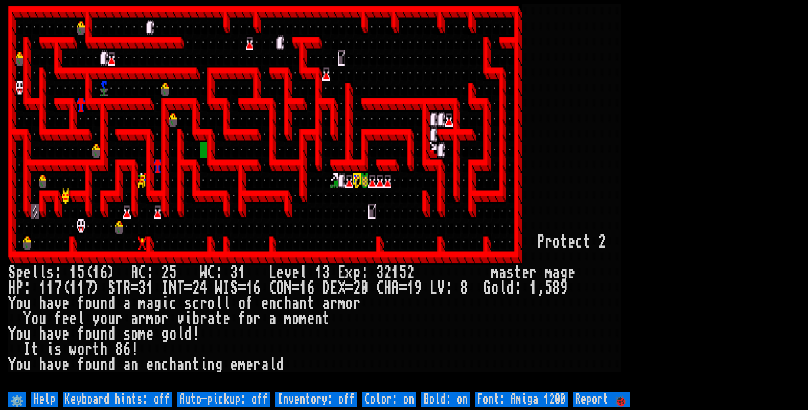  I want to click on div: 7, so click(58, 288).